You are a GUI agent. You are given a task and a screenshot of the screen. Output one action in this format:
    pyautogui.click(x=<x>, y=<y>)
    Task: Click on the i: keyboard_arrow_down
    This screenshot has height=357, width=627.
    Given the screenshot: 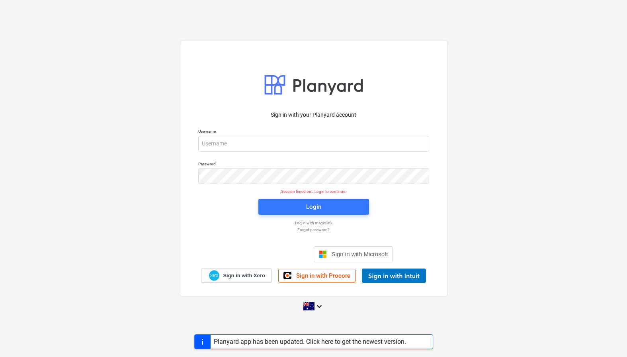 What is the action you would take?
    pyautogui.click(x=319, y=306)
    